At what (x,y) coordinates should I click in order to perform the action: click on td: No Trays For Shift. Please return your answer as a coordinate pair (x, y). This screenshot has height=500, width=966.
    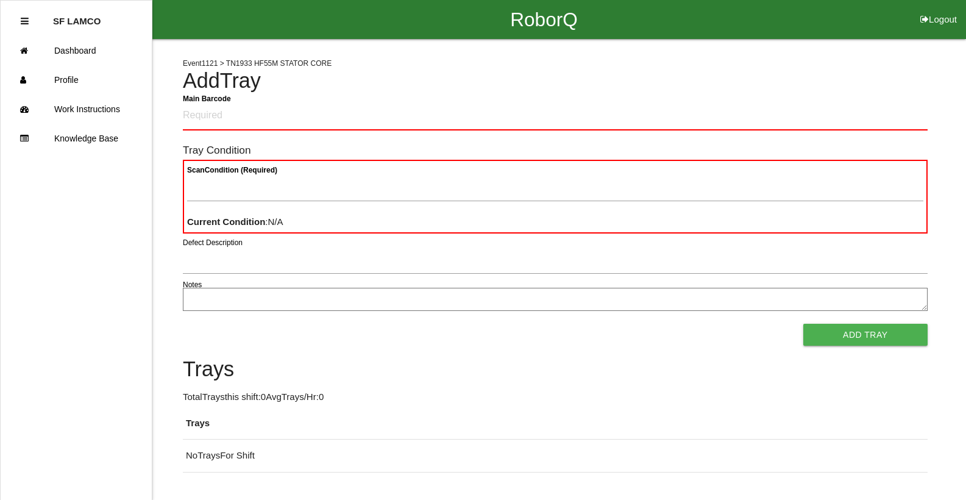
    Looking at the image, I should click on (555, 456).